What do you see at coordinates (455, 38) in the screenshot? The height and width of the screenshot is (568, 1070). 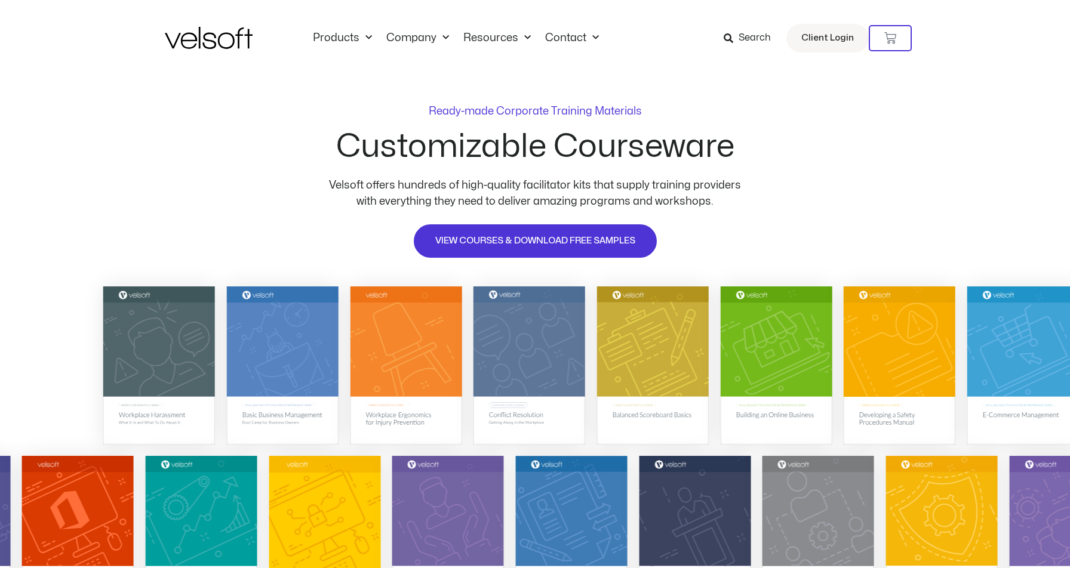 I see `nav: Menu` at bounding box center [455, 38].